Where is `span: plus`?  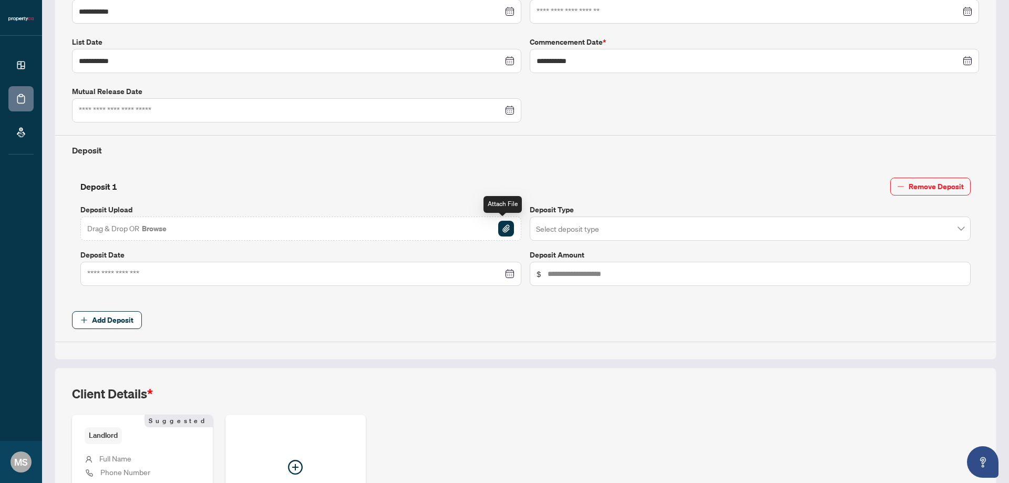
span: plus is located at coordinates (84, 320).